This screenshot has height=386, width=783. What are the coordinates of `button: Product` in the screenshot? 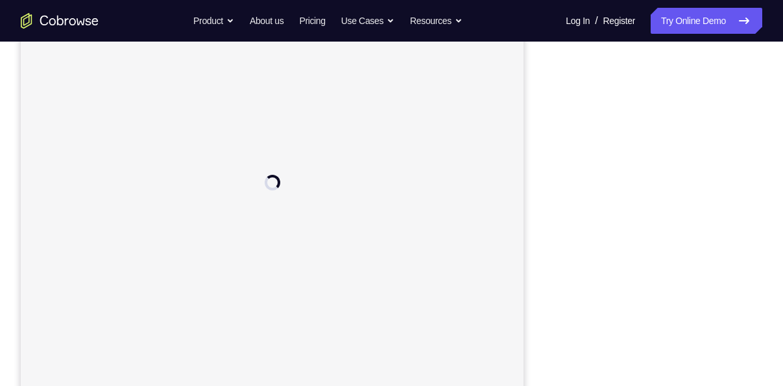 It's located at (214, 21).